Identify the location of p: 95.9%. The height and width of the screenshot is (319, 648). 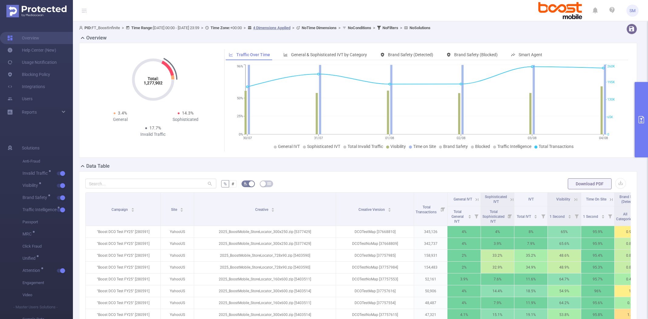
(597, 232).